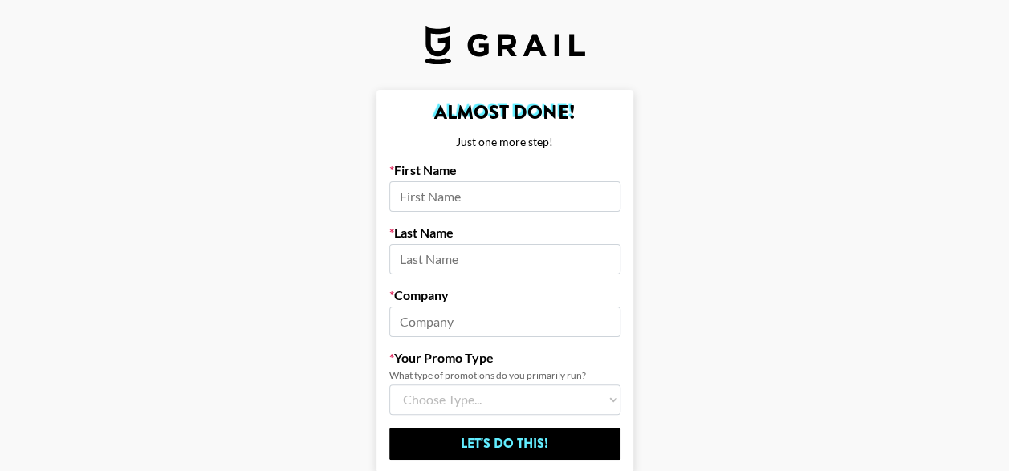 This screenshot has height=471, width=1009. What do you see at coordinates (505, 197) in the screenshot?
I see `input: First Name` at bounding box center [505, 197].